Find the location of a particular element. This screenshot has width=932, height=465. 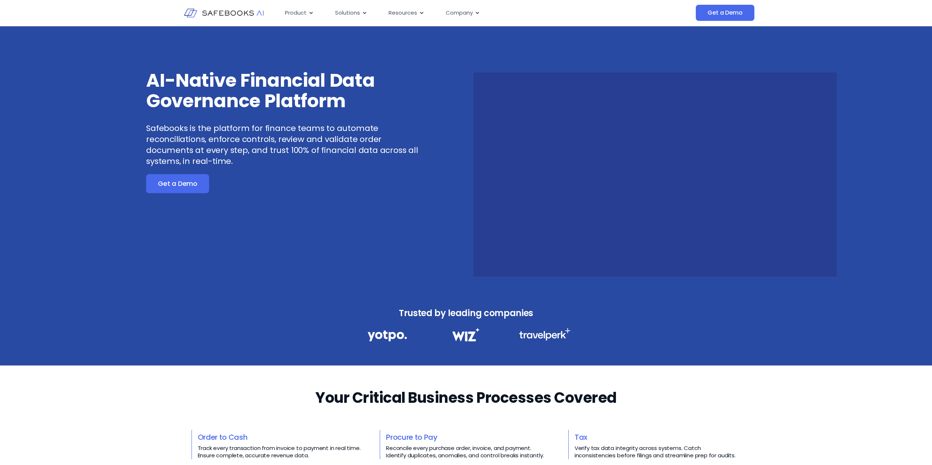

span: Company is located at coordinates (459, 13).